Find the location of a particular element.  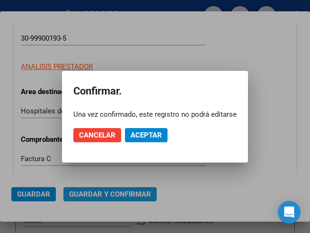

button: Cancelar is located at coordinates (97, 135).